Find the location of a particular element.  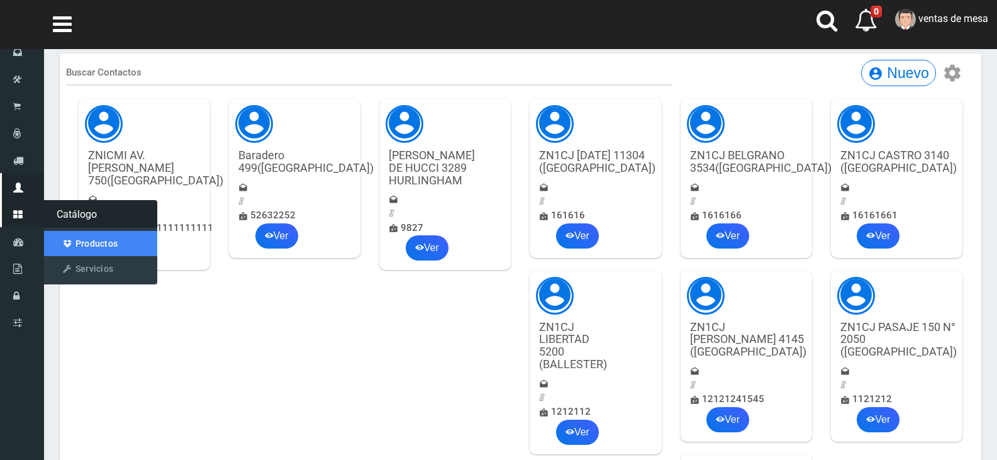

span: 12121241545 is located at coordinates (733, 399).